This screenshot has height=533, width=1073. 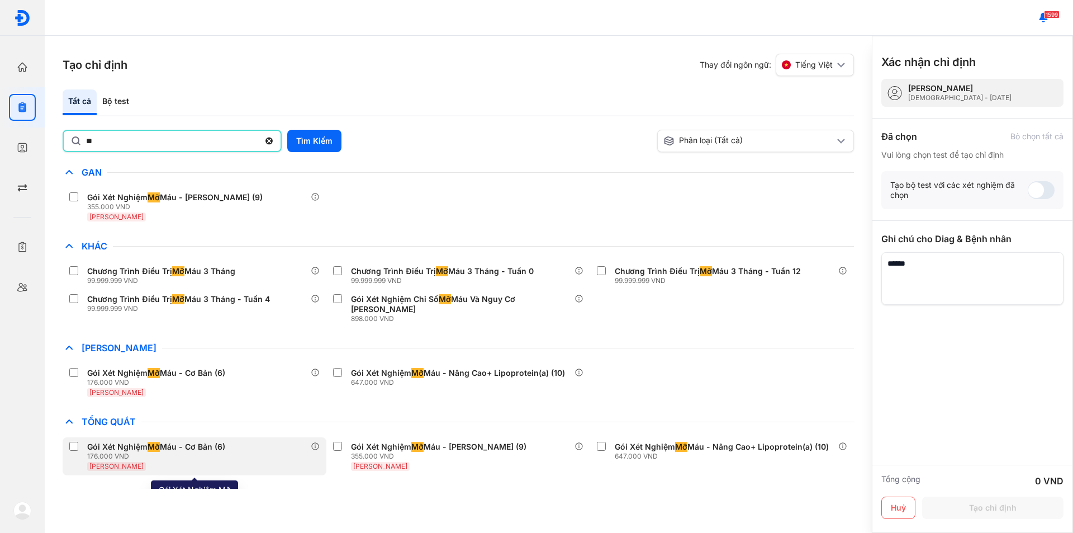 What do you see at coordinates (314, 141) in the screenshot?
I see `button: Tìm Kiếm` at bounding box center [314, 141].